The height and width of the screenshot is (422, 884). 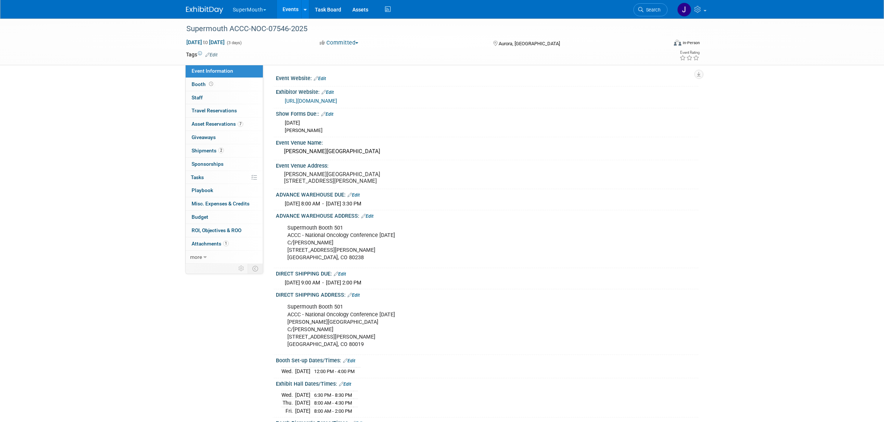 What do you see at coordinates (205, 42) in the screenshot?
I see `span: to` at bounding box center [205, 42].